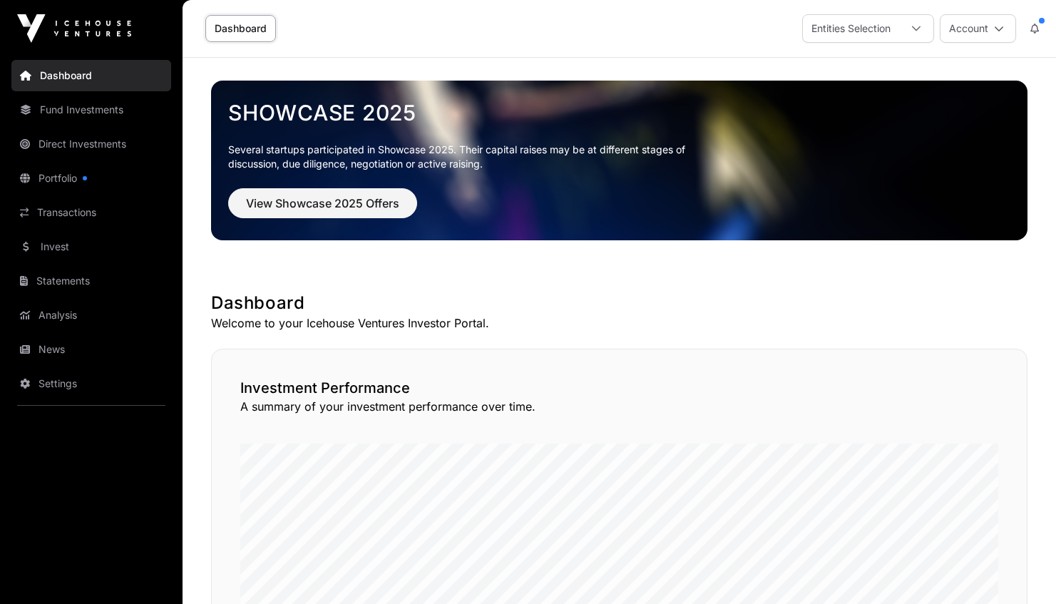 This screenshot has width=1056, height=604. Describe the element at coordinates (322, 203) in the screenshot. I see `span: View Showcase 2025 Offers` at that location.